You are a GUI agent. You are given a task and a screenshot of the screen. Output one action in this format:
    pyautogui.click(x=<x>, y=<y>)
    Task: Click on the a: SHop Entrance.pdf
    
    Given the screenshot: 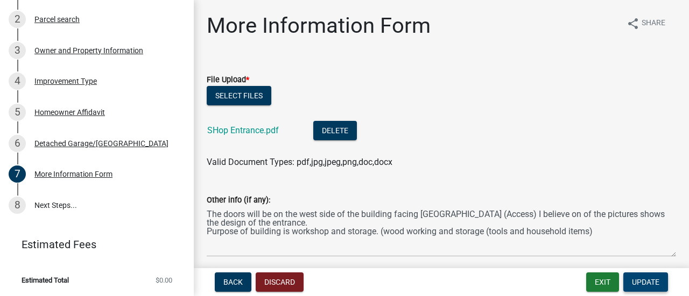 What is the action you would take?
    pyautogui.click(x=243, y=130)
    